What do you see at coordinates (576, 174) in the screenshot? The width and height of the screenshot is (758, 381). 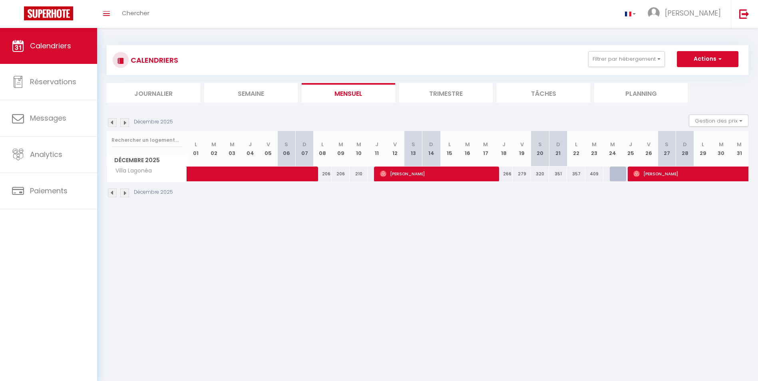 I see `div: 357` at bounding box center [576, 174].